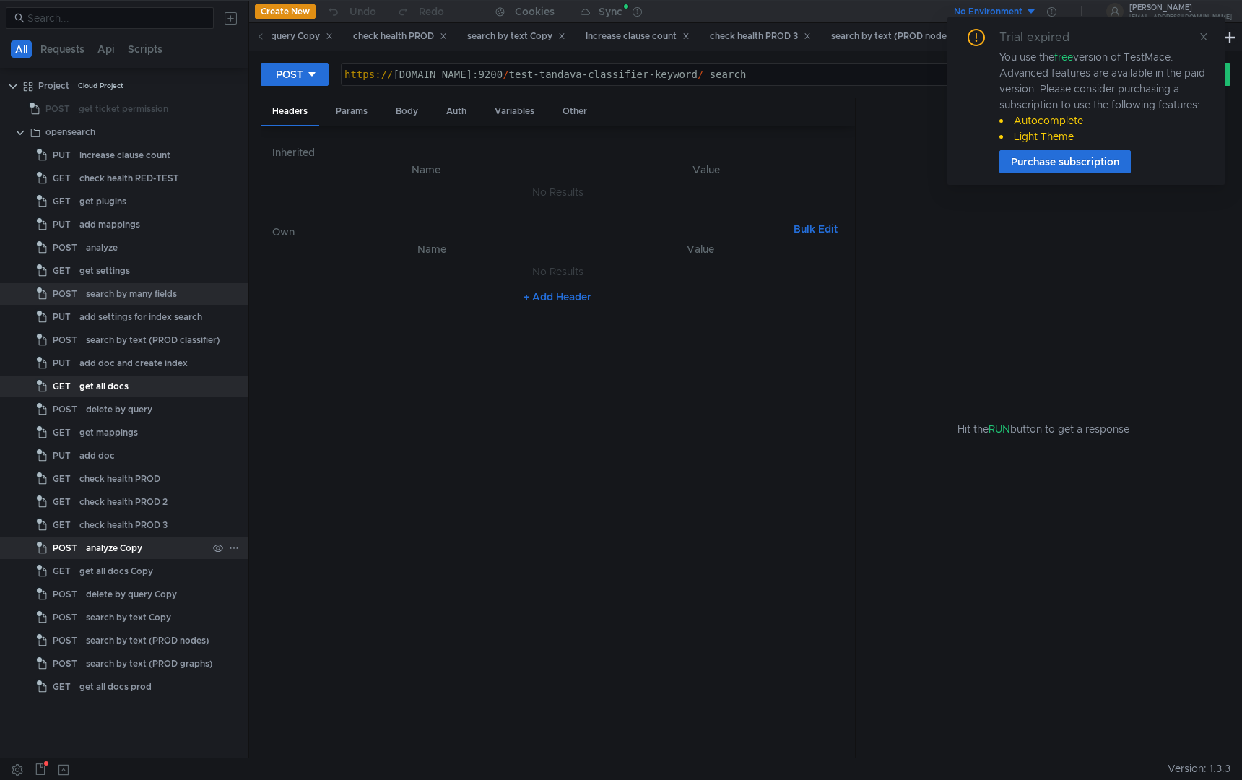 This screenshot has height=780, width=1242. Describe the element at coordinates (352, 111) in the screenshot. I see `div: Params` at that location.